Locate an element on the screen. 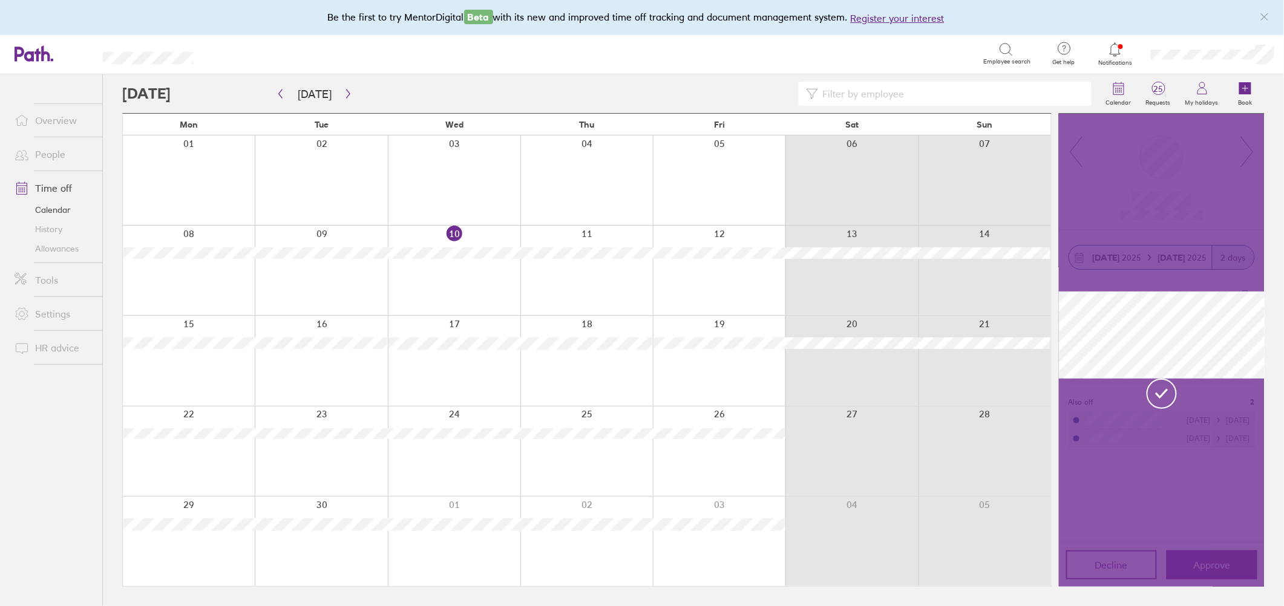  span: Employee search is located at coordinates (1007, 62).